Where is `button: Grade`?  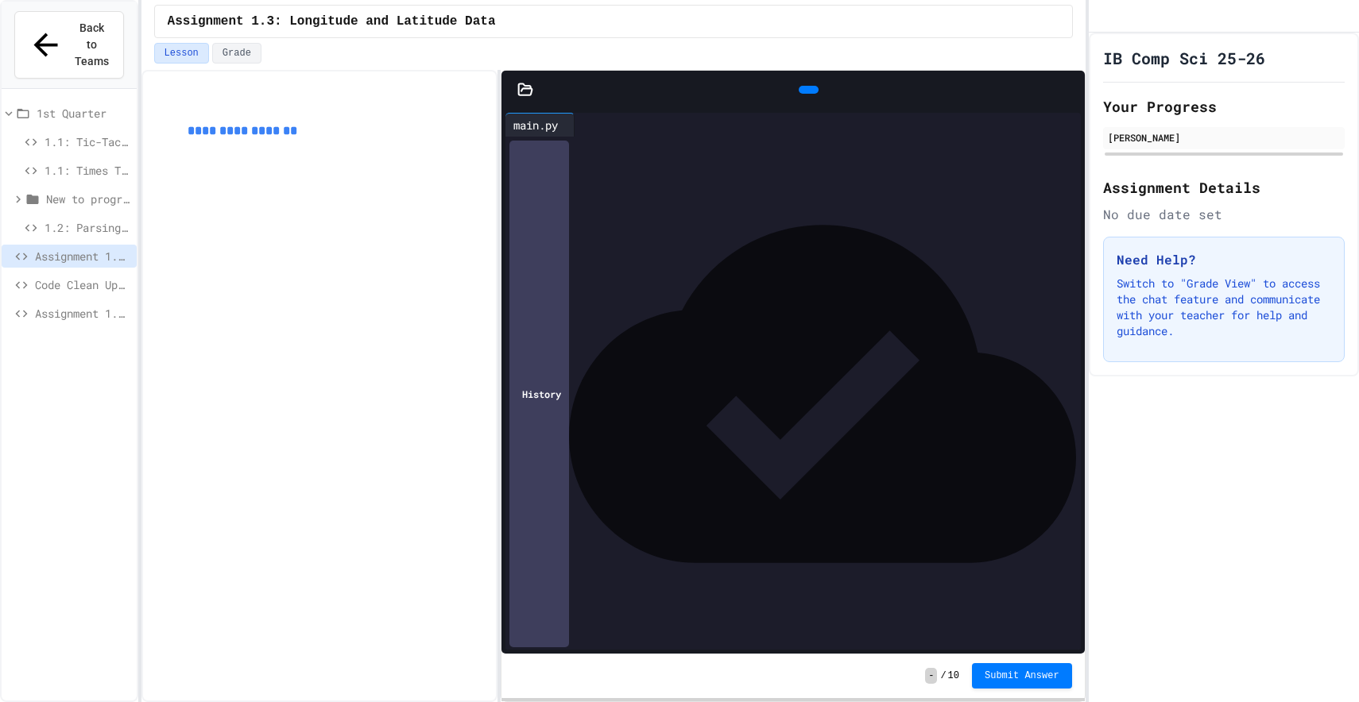
button: Grade is located at coordinates (237, 53).